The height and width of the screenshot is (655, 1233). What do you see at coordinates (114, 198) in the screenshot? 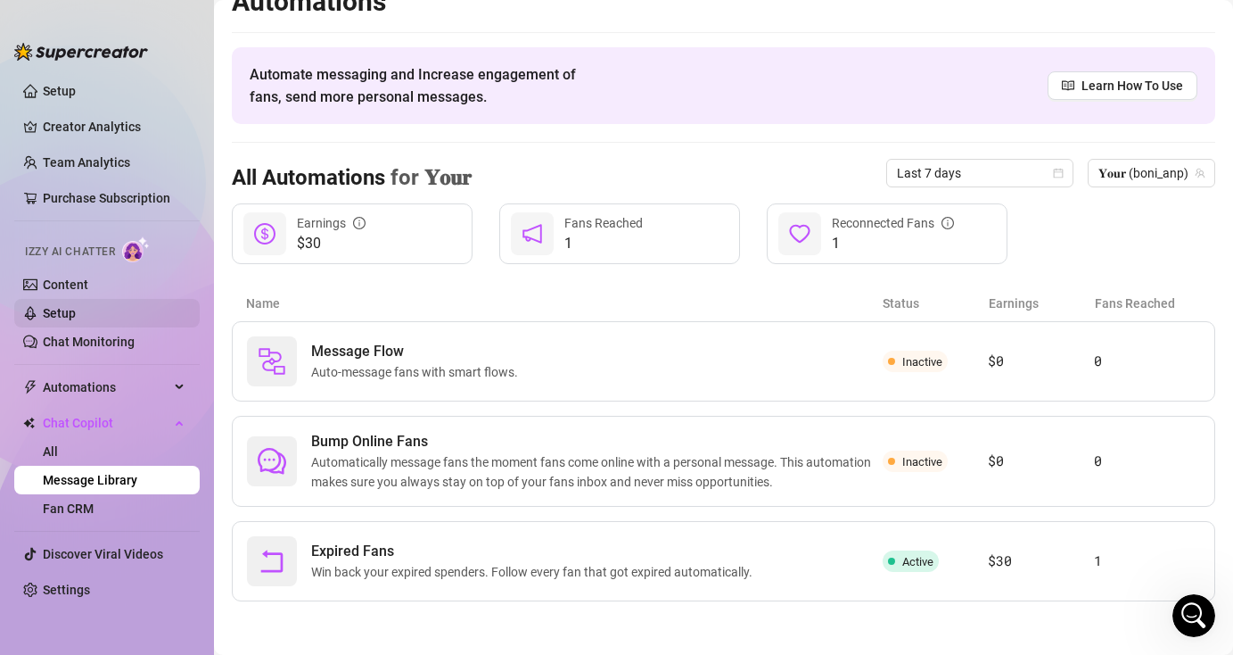
I see `a: Purchase Subscription` at bounding box center [114, 198].